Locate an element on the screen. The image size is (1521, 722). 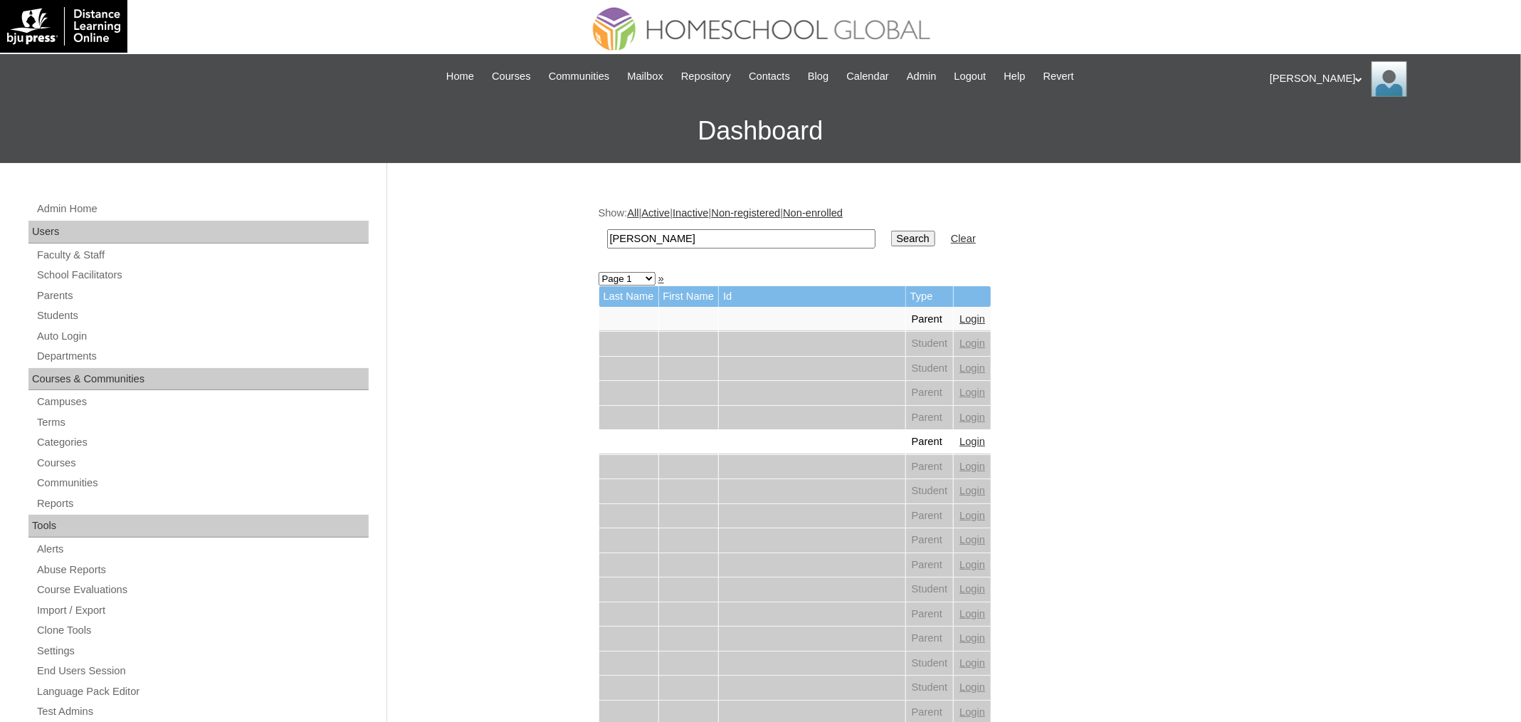
a: Abuse Reports is located at coordinates (202, 570).